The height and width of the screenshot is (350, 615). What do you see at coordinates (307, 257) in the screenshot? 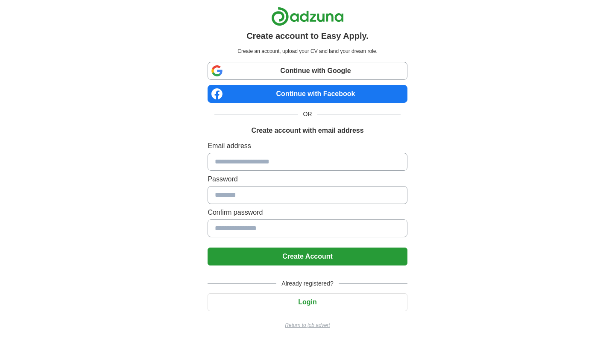
I see `button: Create Account` at bounding box center [307, 257].